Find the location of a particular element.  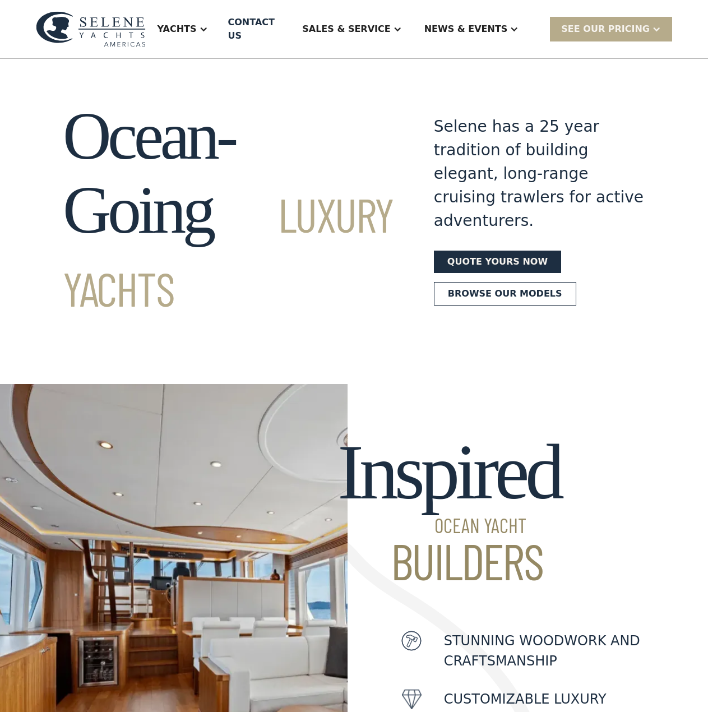

a: Quote yours now is located at coordinates (497, 262).